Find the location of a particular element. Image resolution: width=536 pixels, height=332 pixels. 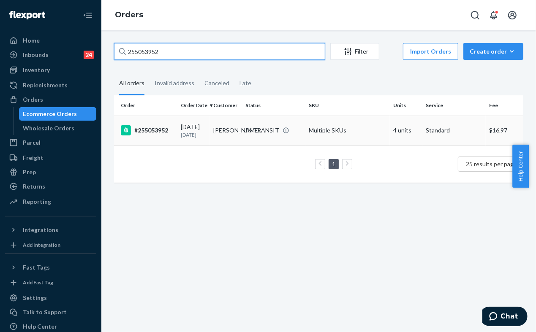

div: #255053952 is located at coordinates (147, 130).